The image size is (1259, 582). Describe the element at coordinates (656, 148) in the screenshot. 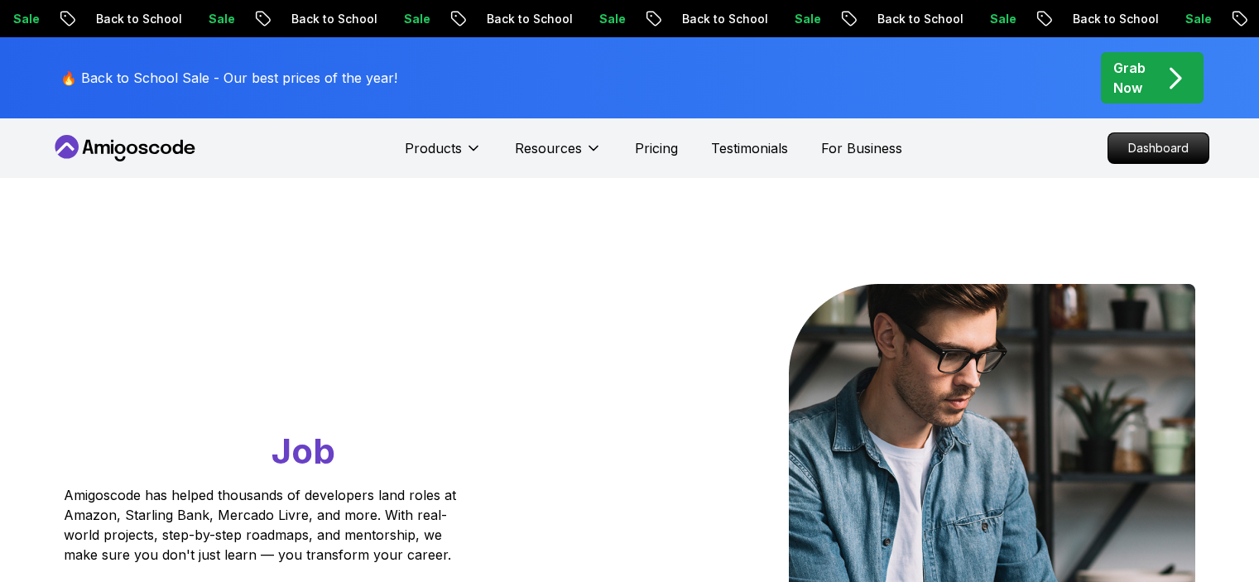

I see `p: Pricing` at that location.